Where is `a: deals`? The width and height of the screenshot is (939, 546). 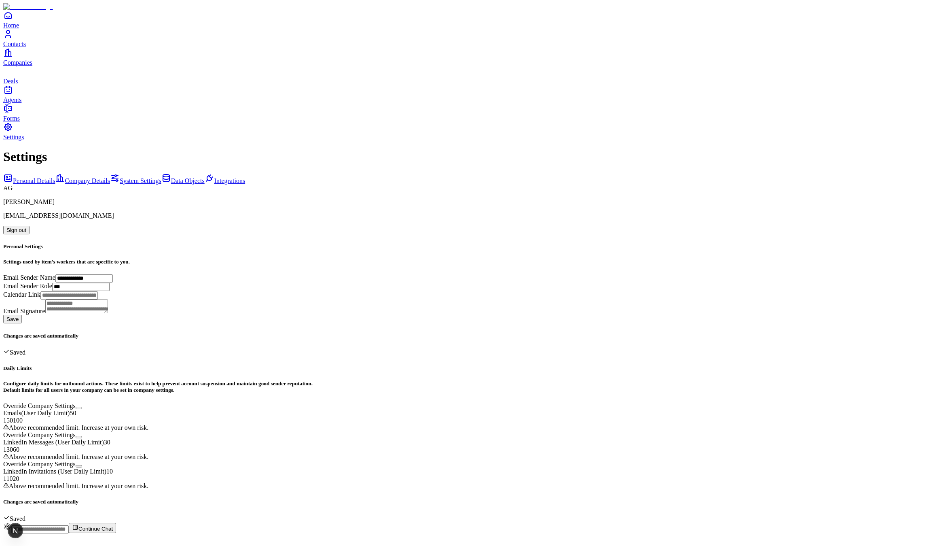
a: deals is located at coordinates (470, 75).